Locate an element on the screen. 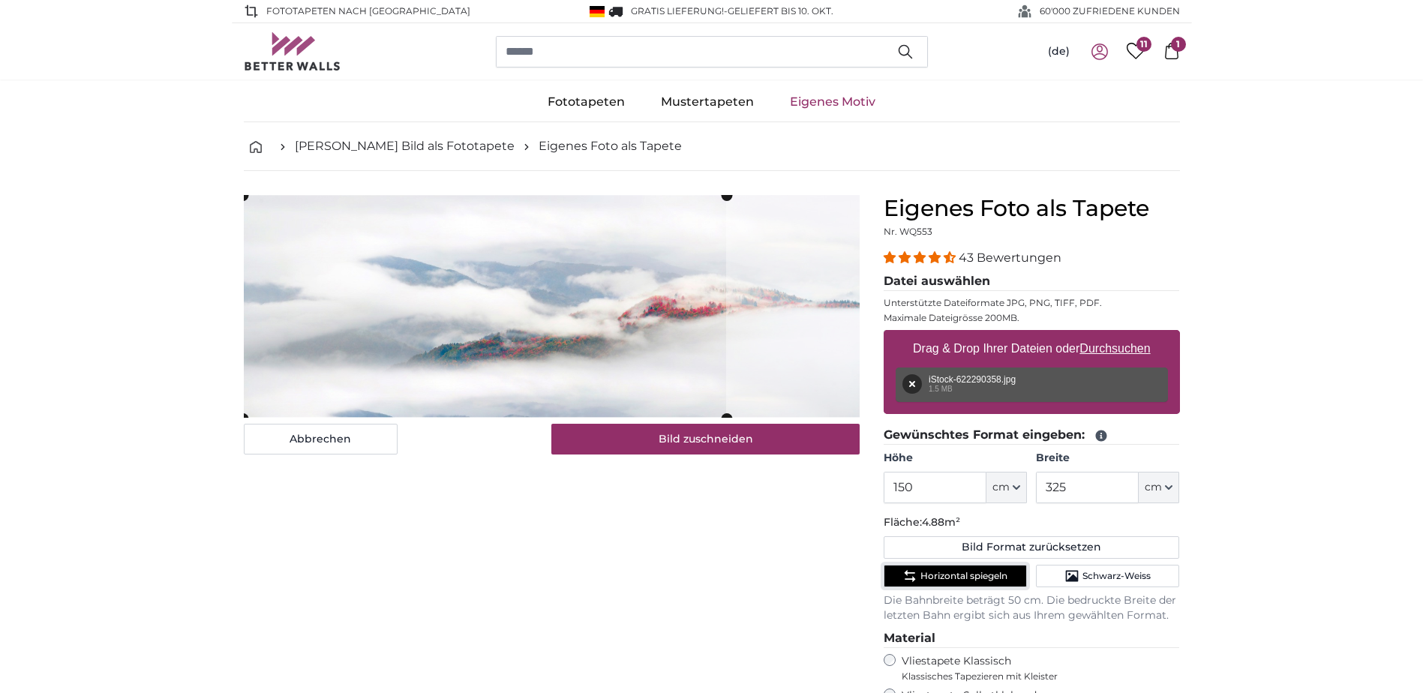 This screenshot has width=1423, height=693. span: 11 is located at coordinates (1144, 44).